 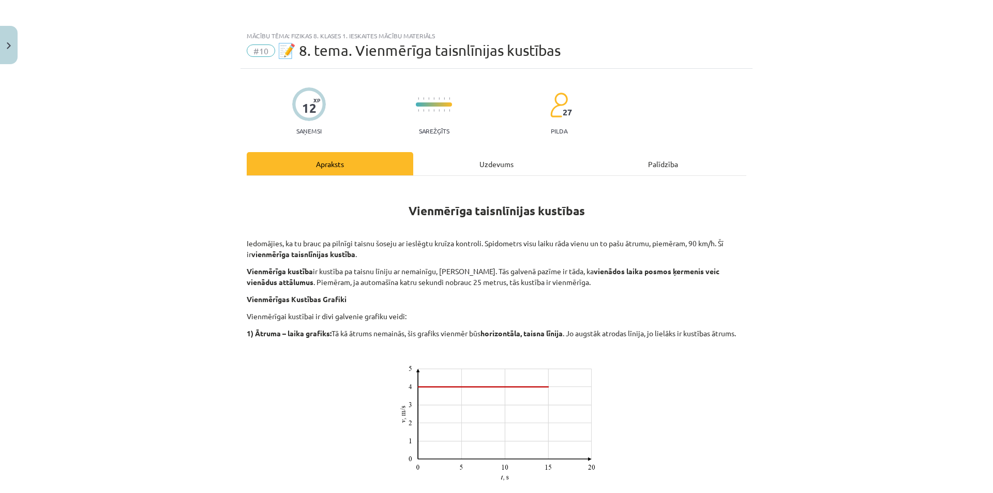 I want to click on img: icon-close-lesson-0947bae3869378f0d4975bcd49f059093ad1ed9edebbc8119c70593378902aed.svg, so click(x=9, y=46).